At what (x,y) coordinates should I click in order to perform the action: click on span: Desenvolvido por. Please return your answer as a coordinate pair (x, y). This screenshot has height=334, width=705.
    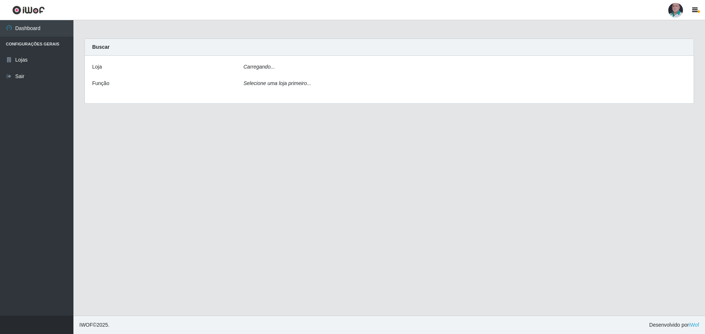
    Looking at the image, I should click on (674, 325).